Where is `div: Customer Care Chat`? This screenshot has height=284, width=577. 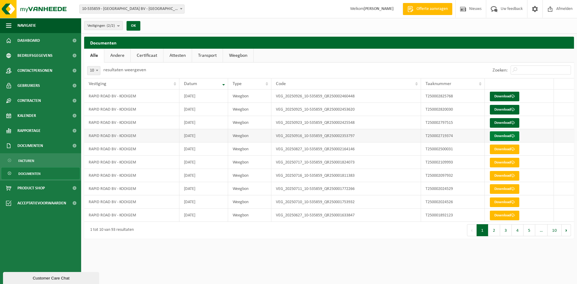 div: Customer Care Chat is located at coordinates (48, 7).